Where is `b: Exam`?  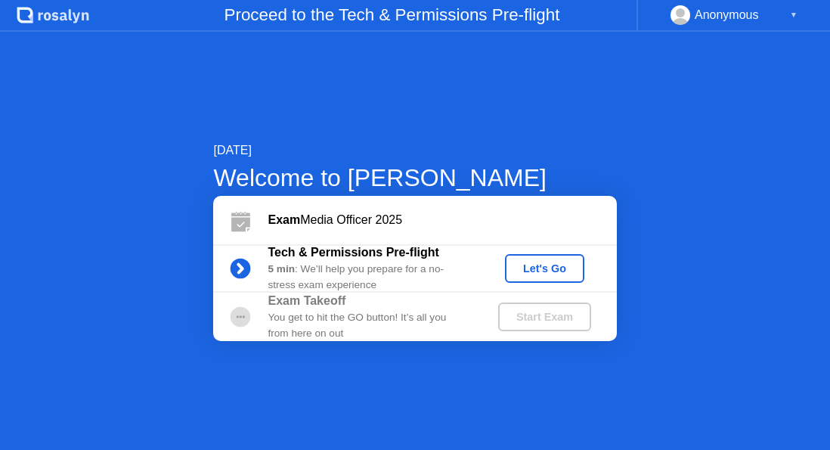 b: Exam is located at coordinates (283, 219).